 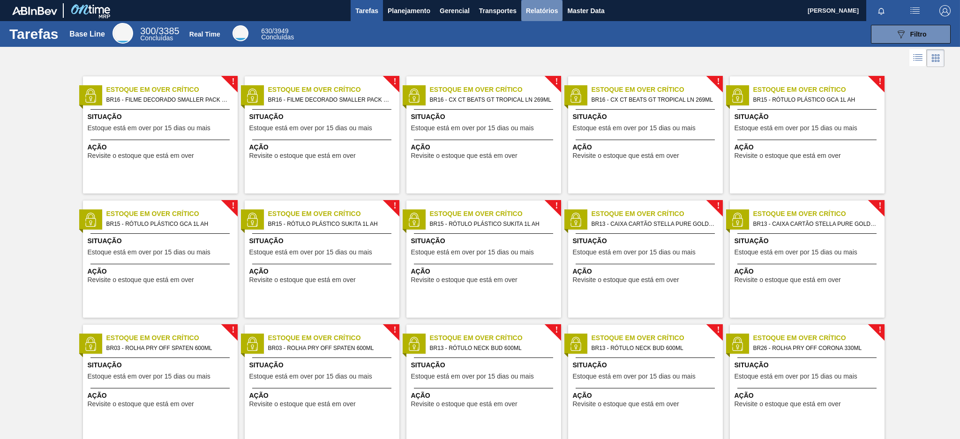 I want to click on span: Transportes, so click(x=498, y=11).